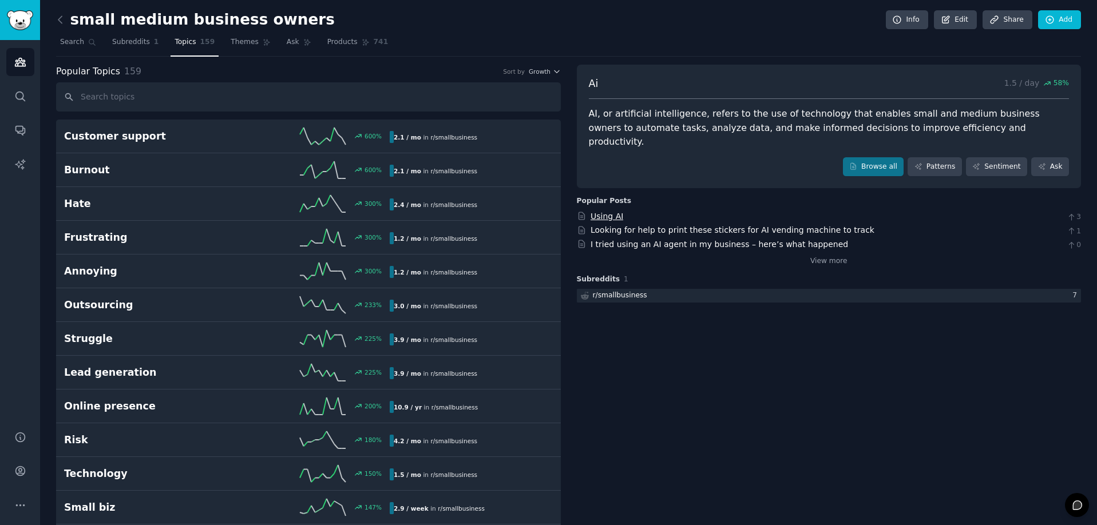 This screenshot has width=1097, height=525. I want to click on b: 1.5 / mo, so click(407, 475).